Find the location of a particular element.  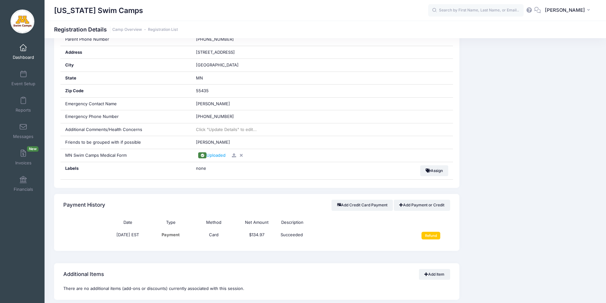

input: Refund is located at coordinates (431, 236).